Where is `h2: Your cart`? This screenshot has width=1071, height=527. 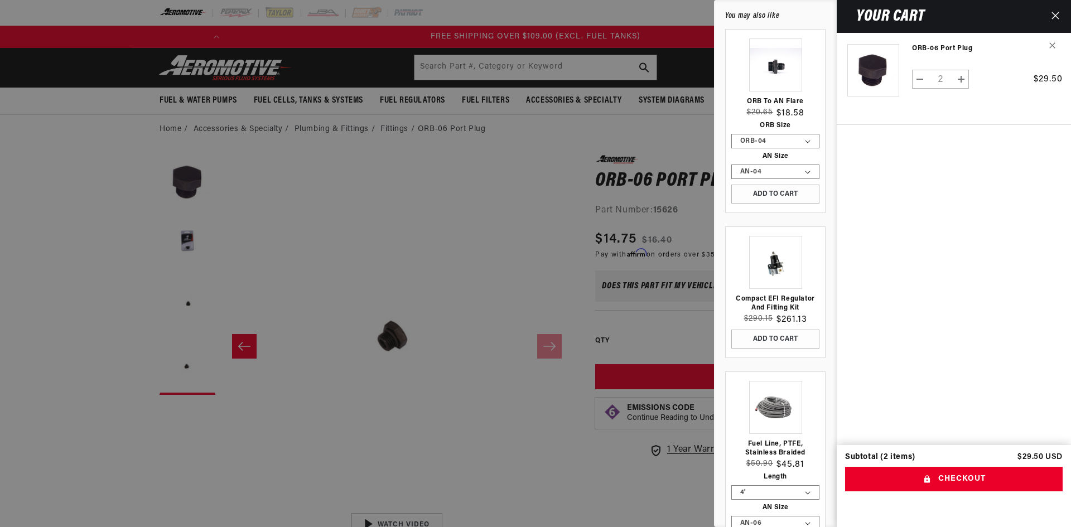
h2: Your cart is located at coordinates (885, 16).